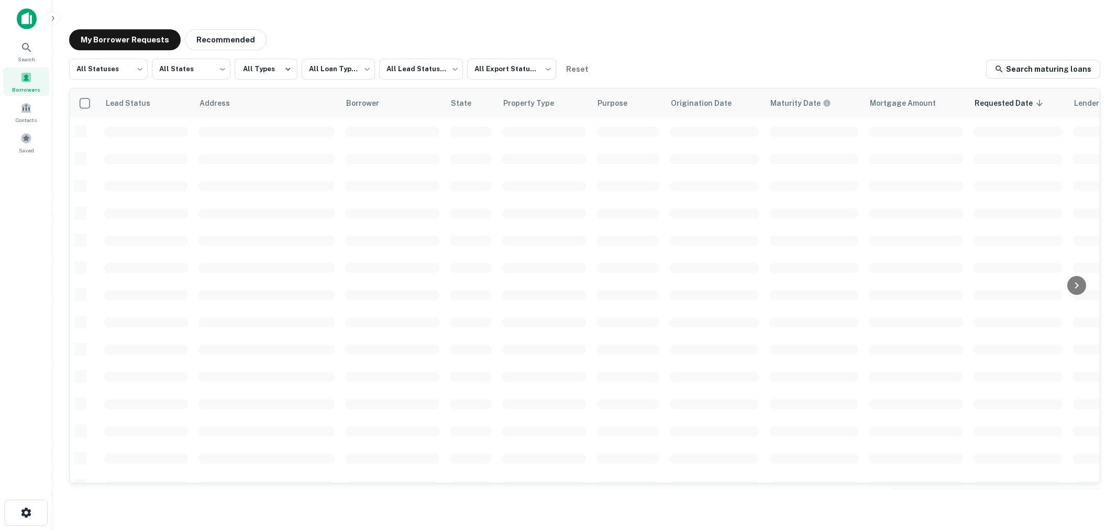 The height and width of the screenshot is (530, 1117). What do you see at coordinates (628, 103) in the screenshot?
I see `th: Purpose` at bounding box center [628, 103].